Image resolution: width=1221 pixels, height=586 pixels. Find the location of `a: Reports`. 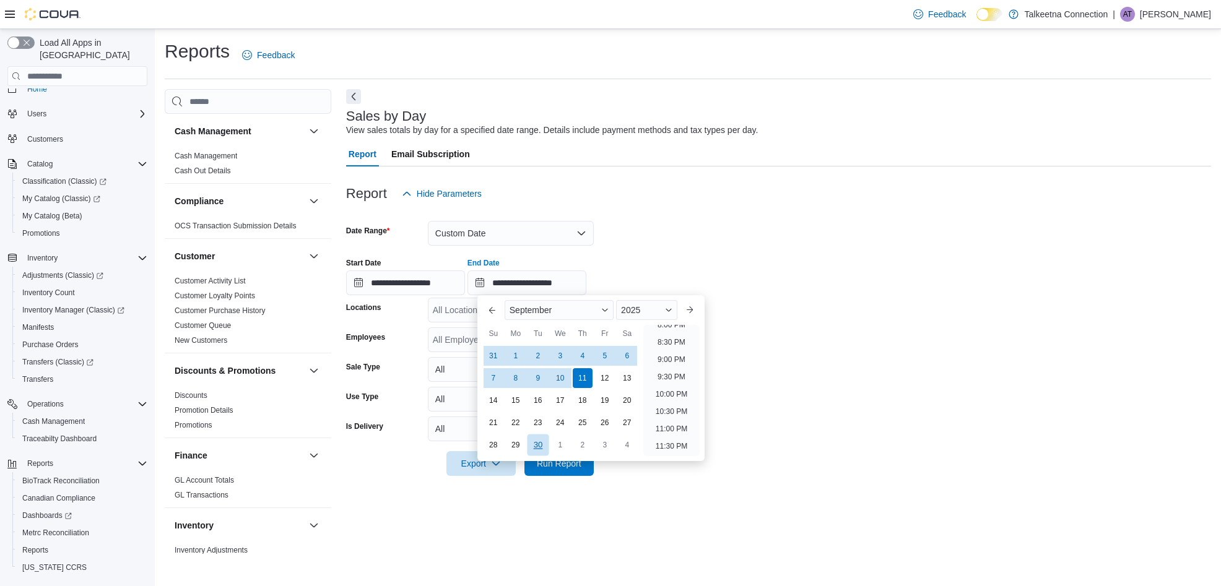

a: Reports is located at coordinates (35, 550).